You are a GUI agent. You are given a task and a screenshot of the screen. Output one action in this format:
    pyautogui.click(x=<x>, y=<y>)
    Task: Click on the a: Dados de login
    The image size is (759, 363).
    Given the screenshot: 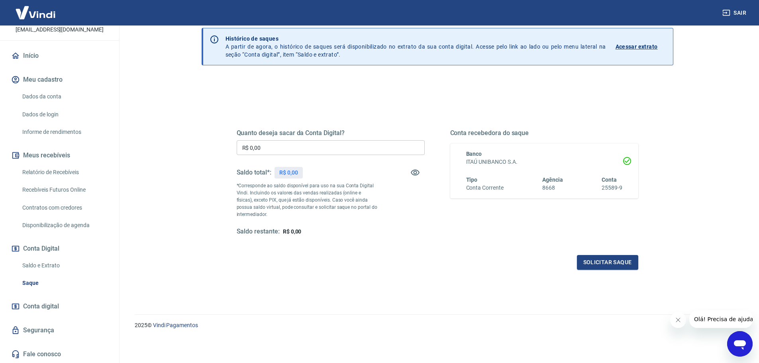 What is the action you would take?
    pyautogui.click(x=64, y=114)
    